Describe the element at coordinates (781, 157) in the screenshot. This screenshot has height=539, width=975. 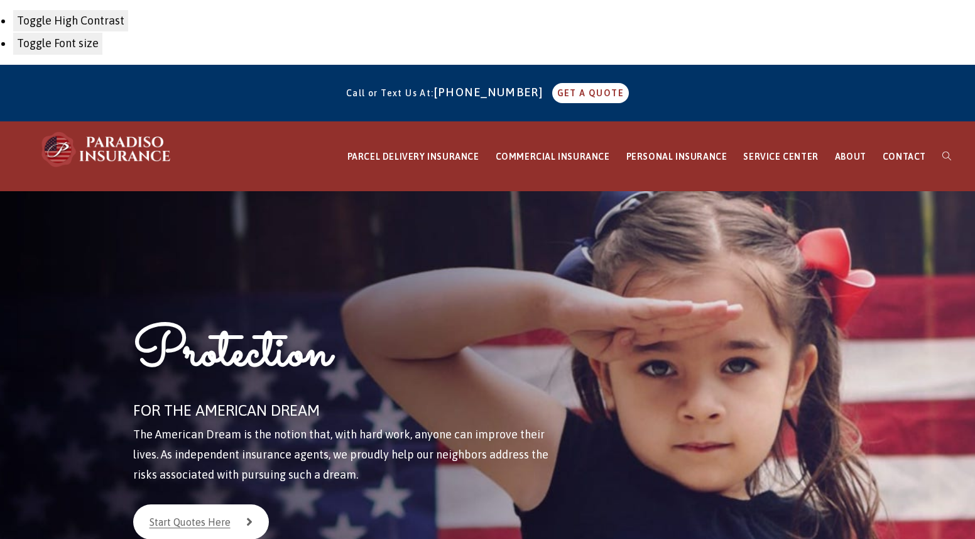
I see `a: SERVICE CENTER` at that location.